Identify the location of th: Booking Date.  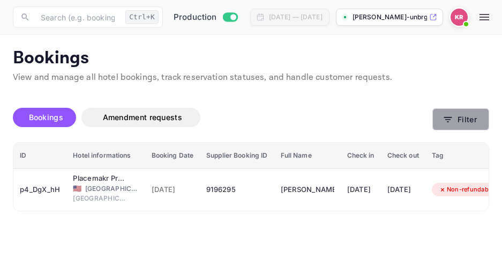
(173, 155).